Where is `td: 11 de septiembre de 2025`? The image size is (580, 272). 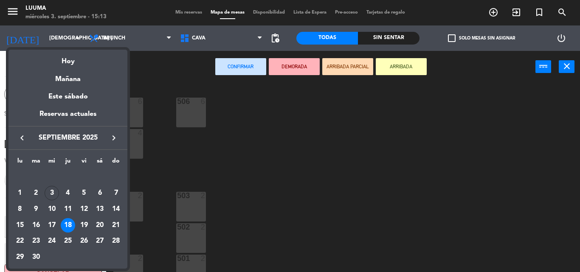
td: 11 de septiembre de 2025 is located at coordinates (68, 209).